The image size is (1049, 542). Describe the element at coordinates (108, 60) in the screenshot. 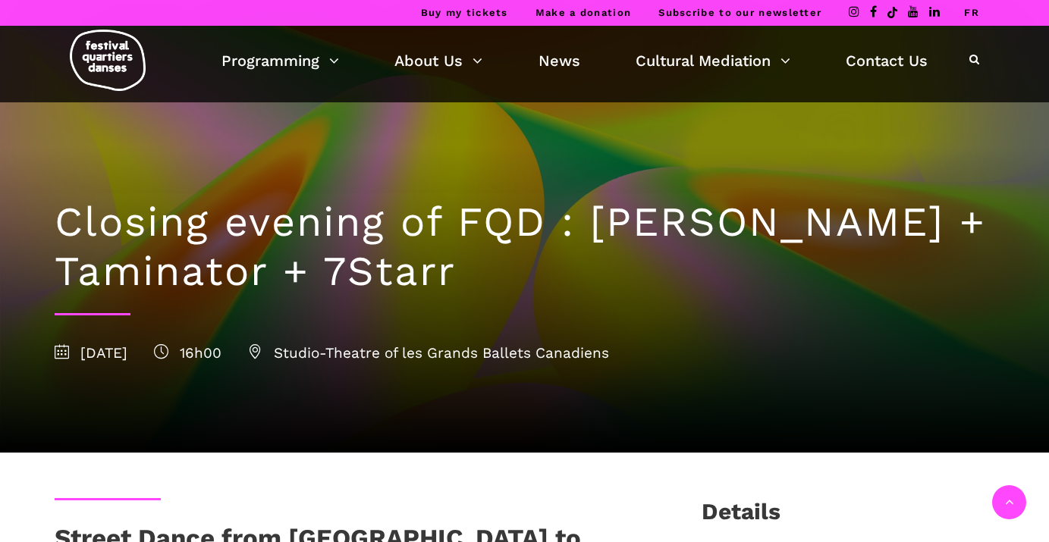

I see `img: logo-fqd-med` at that location.